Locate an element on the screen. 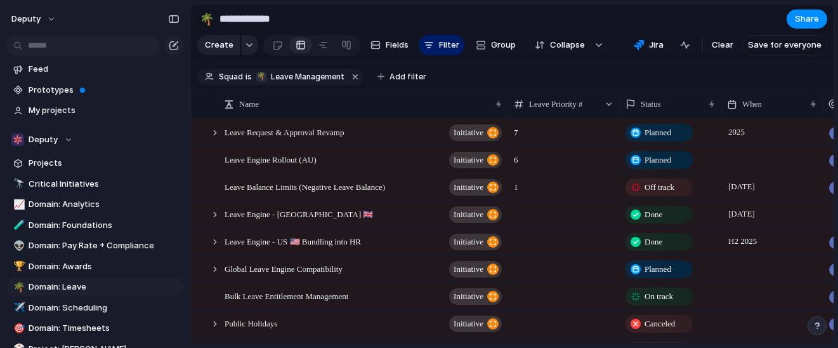  button: Deputy is located at coordinates (95, 140).